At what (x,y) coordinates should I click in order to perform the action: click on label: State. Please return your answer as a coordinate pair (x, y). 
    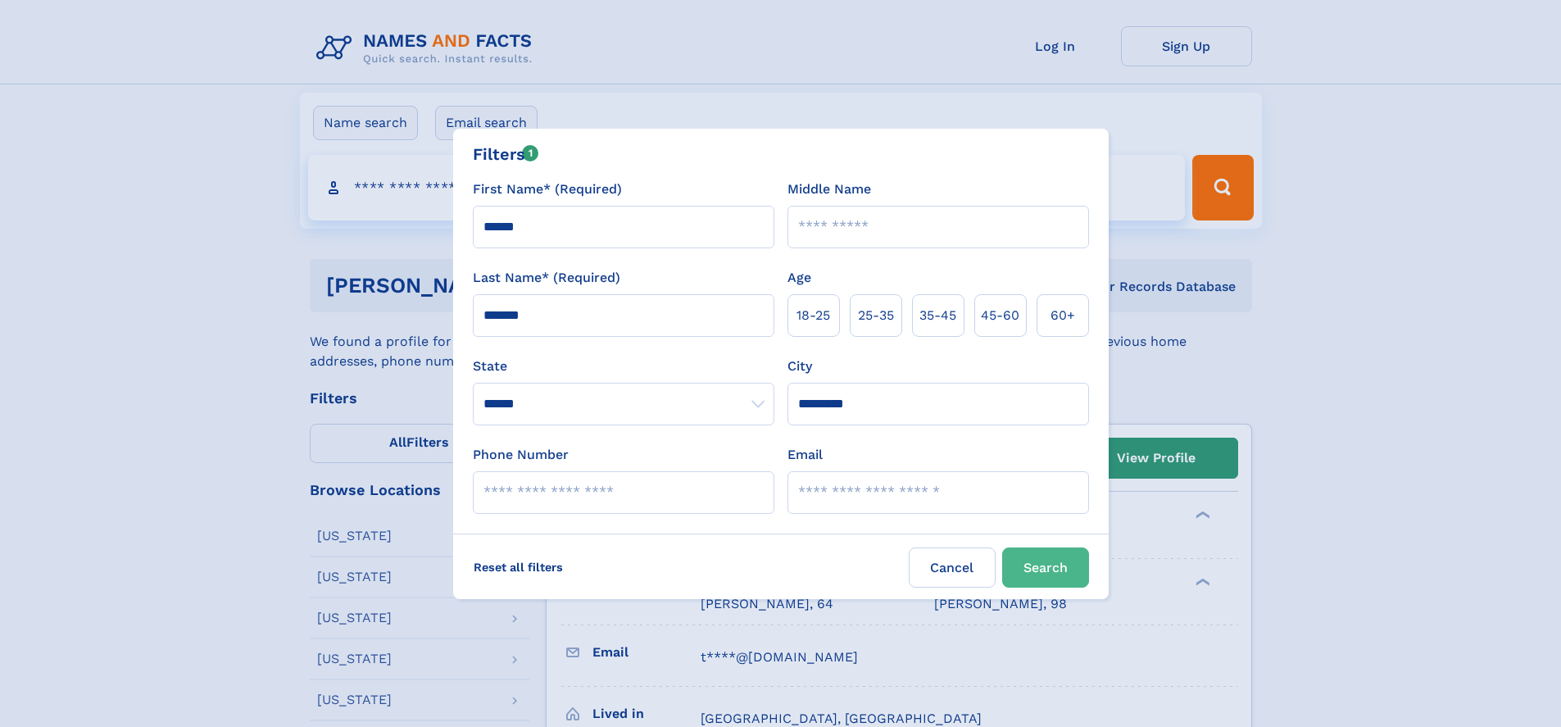
    Looking at the image, I should click on (624, 366).